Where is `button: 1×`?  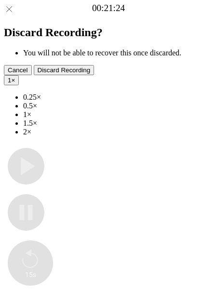
button: 1× is located at coordinates (11, 80).